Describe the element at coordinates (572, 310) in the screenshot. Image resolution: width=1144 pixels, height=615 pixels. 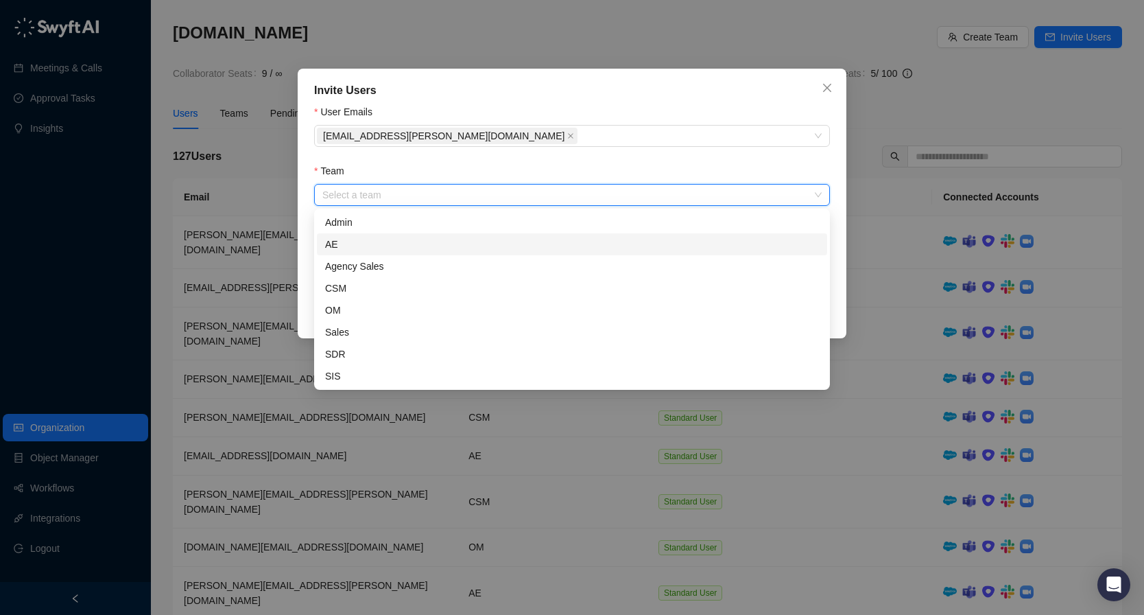
I see `div: OM` at that location.